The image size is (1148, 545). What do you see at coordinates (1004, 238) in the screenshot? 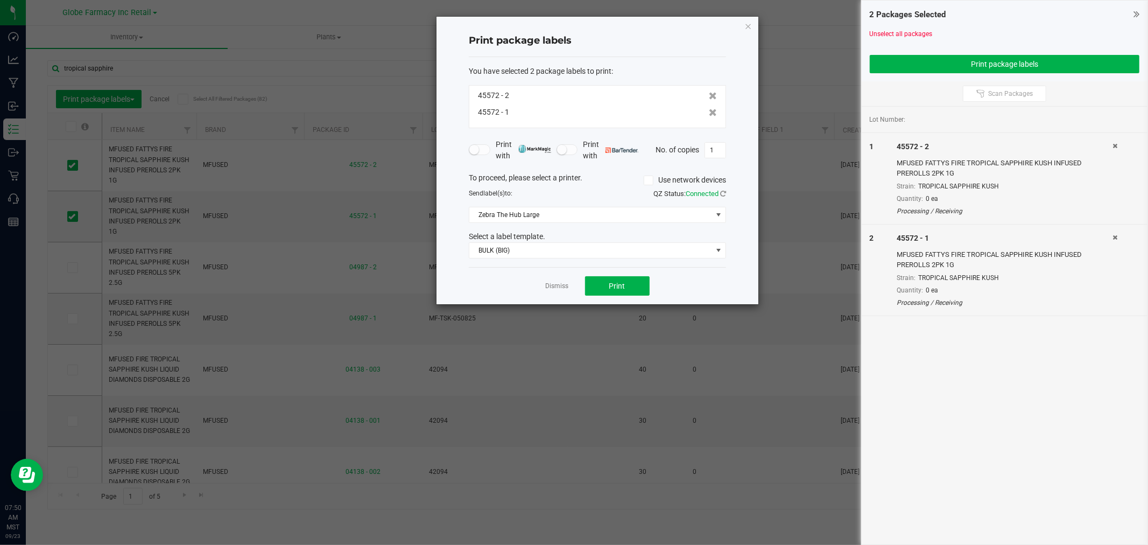
I see `div: 45572 - 1` at bounding box center [1004, 238].